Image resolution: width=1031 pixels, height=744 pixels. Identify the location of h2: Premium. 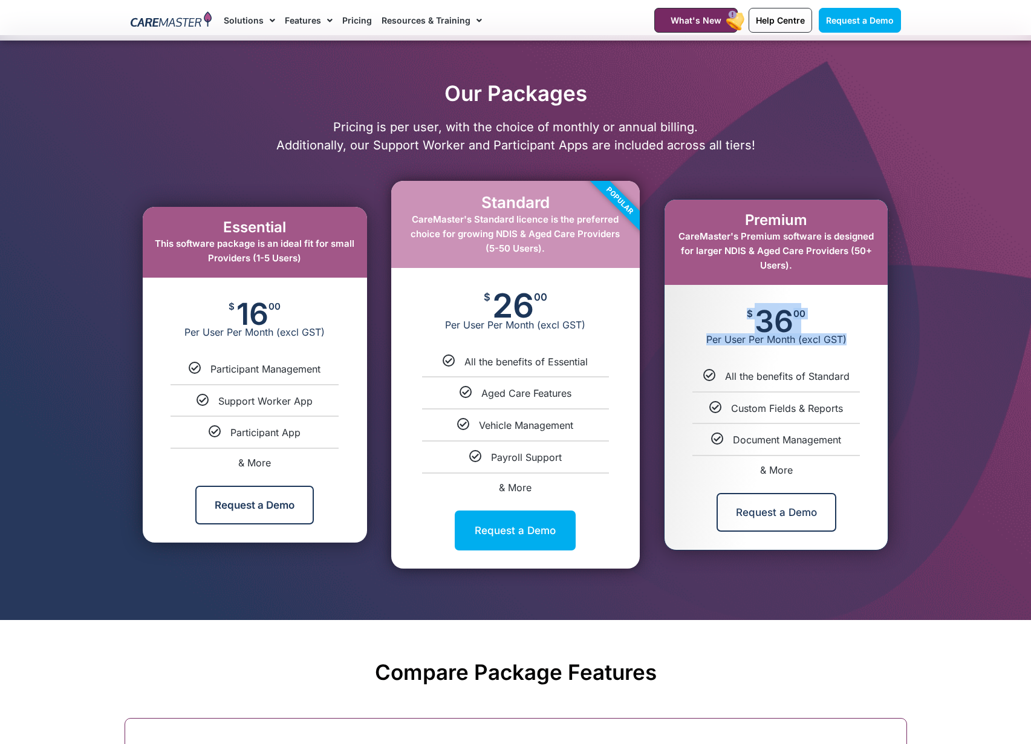
(776, 220).